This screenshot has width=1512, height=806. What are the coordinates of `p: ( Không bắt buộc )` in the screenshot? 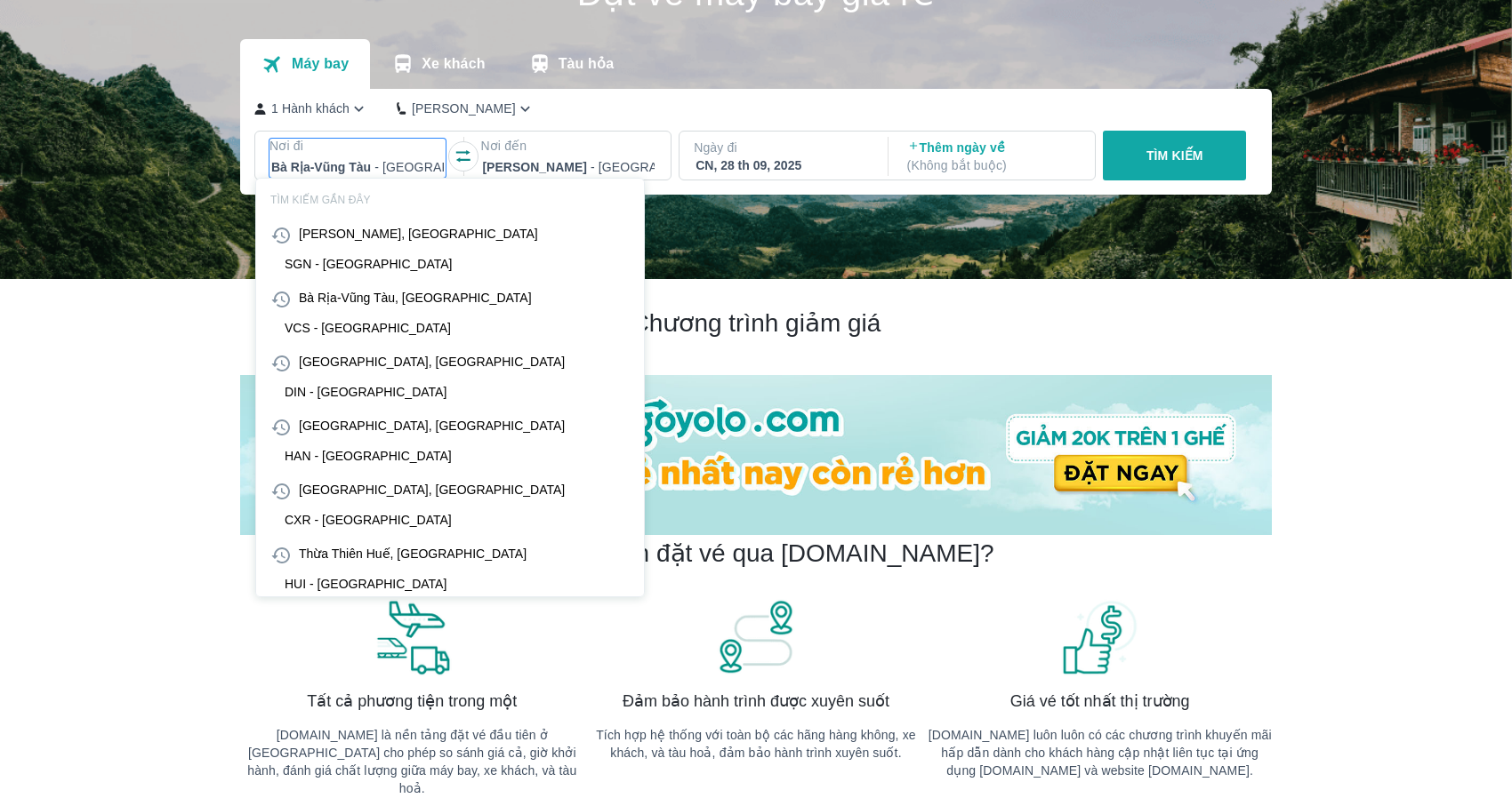 It's located at (993, 165).